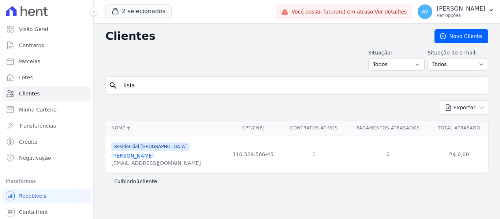 The image size is (500, 219). I want to click on span: Crédito, so click(28, 142).